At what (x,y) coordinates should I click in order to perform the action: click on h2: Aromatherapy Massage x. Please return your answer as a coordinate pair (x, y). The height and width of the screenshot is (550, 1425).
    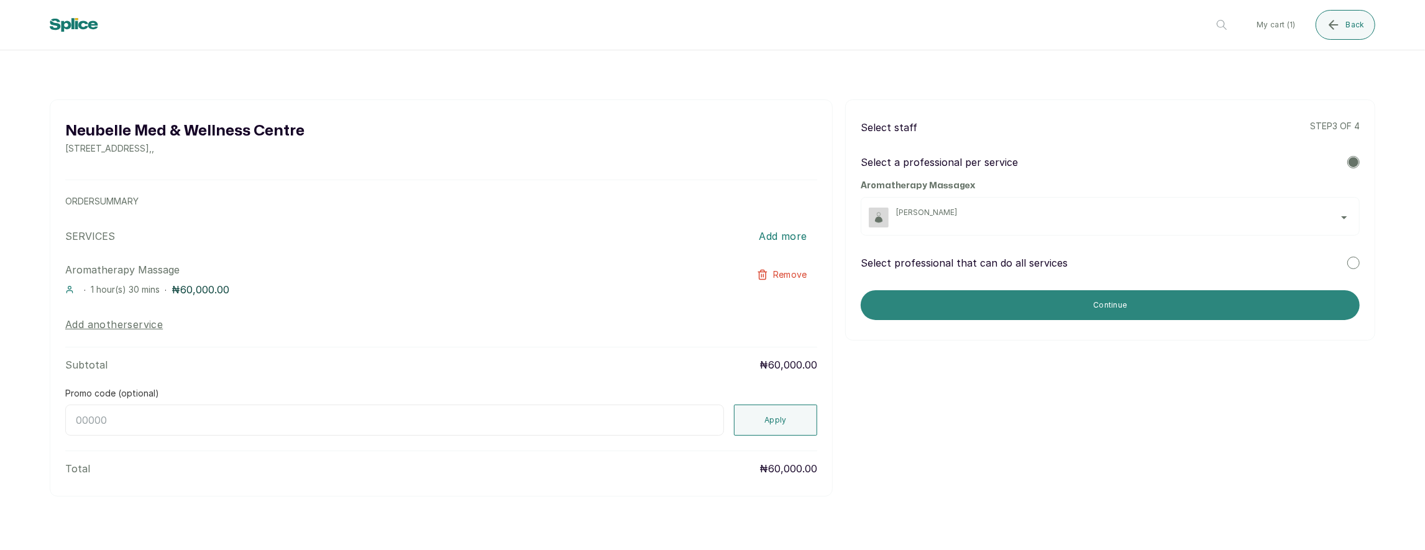
    Looking at the image, I should click on (1110, 186).